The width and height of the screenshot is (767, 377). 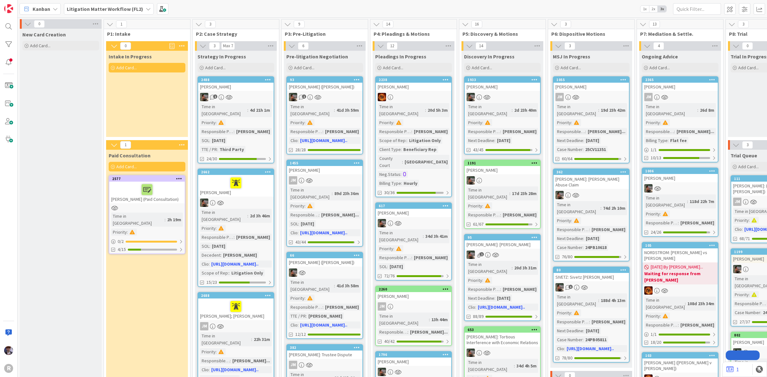 What do you see at coordinates (293, 224) in the screenshot?
I see `div: SOL` at bounding box center [293, 224].